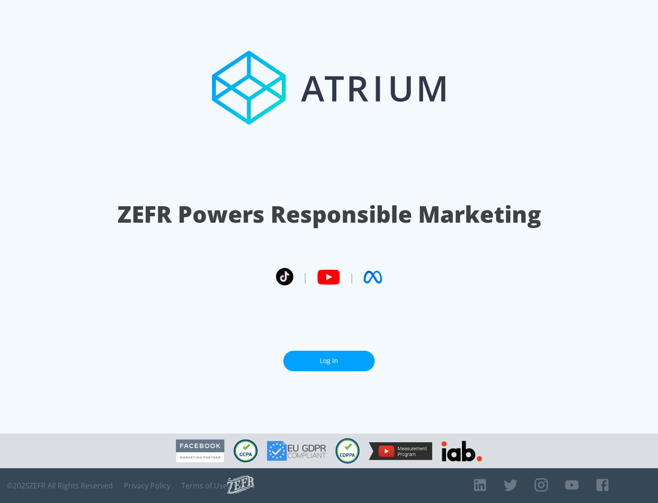 Image resolution: width=658 pixels, height=503 pixels. Describe the element at coordinates (462, 451) in the screenshot. I see `img: IAB` at that location.